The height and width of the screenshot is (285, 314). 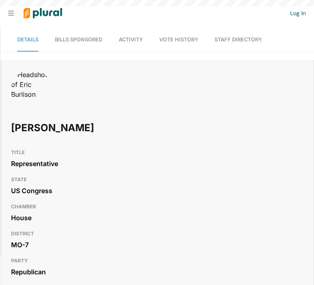 What do you see at coordinates (157, 260) in the screenshot?
I see `h3: PARTY` at bounding box center [157, 260].